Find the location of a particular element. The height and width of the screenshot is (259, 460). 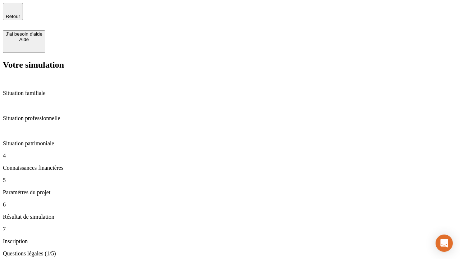

p: Questions légales (1/5) is located at coordinates (230, 253).